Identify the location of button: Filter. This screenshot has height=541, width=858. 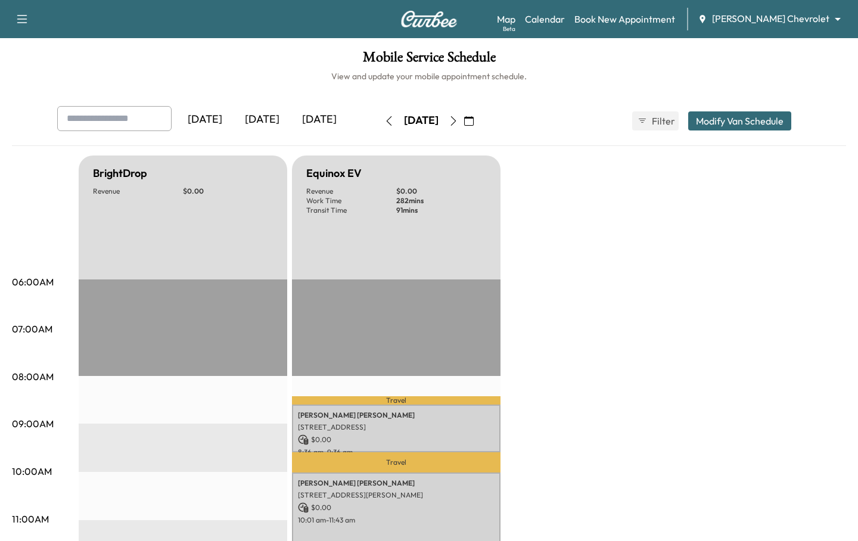
(656, 121).